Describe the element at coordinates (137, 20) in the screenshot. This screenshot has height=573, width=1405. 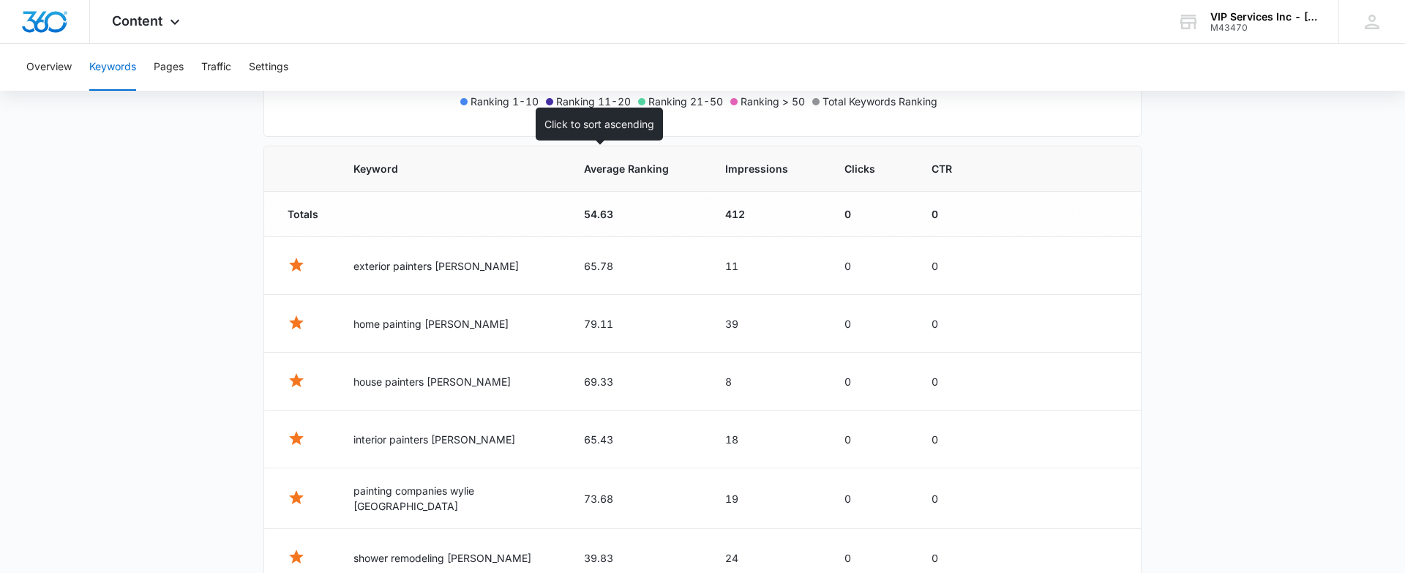
I see `span: Content` at that location.